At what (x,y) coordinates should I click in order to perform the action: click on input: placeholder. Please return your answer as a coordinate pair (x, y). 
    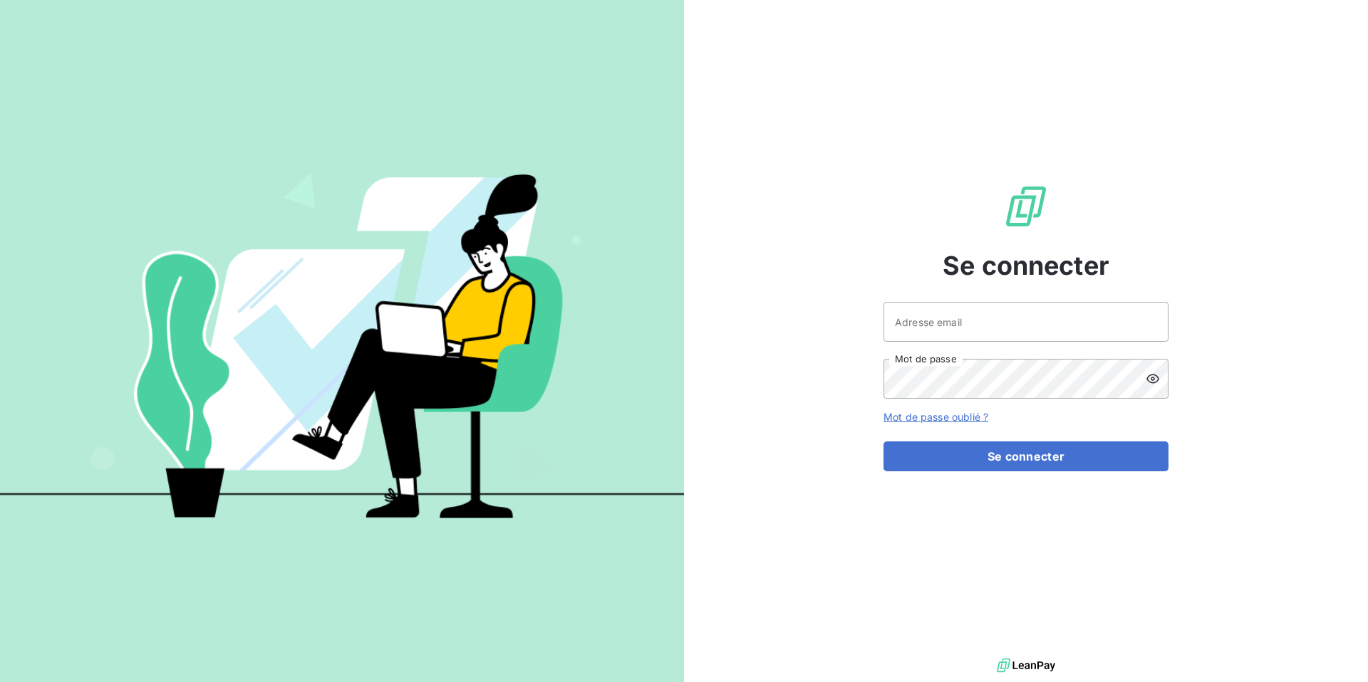
    Looking at the image, I should click on (1026, 322).